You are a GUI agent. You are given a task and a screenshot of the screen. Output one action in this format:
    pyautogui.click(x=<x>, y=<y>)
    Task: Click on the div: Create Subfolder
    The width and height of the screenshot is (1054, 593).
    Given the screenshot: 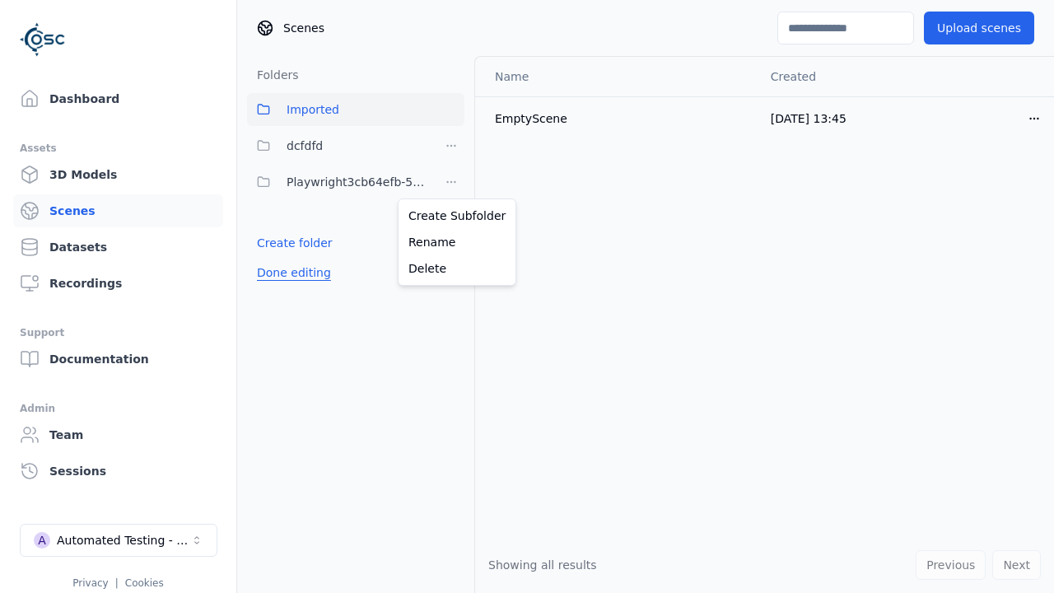 What is the action you would take?
    pyautogui.click(x=457, y=216)
    